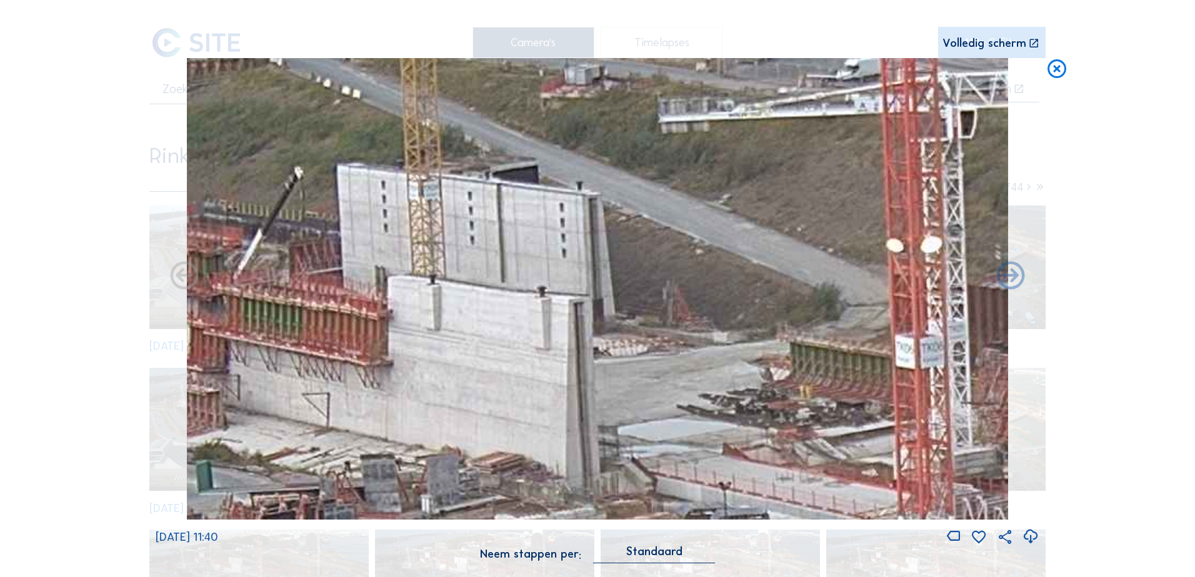  I want to click on i: Forward, so click(184, 277).